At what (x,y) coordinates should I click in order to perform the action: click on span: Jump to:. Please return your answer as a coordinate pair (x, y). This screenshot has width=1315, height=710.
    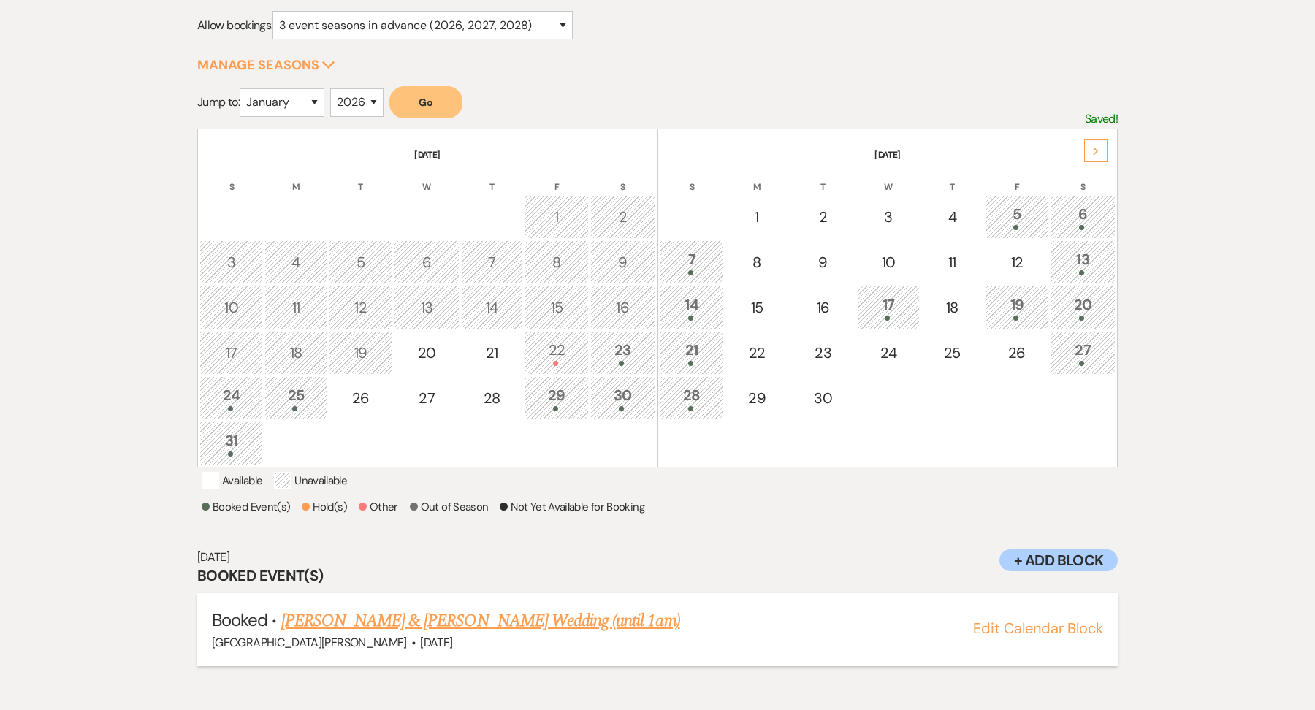
    Looking at the image, I should click on (218, 102).